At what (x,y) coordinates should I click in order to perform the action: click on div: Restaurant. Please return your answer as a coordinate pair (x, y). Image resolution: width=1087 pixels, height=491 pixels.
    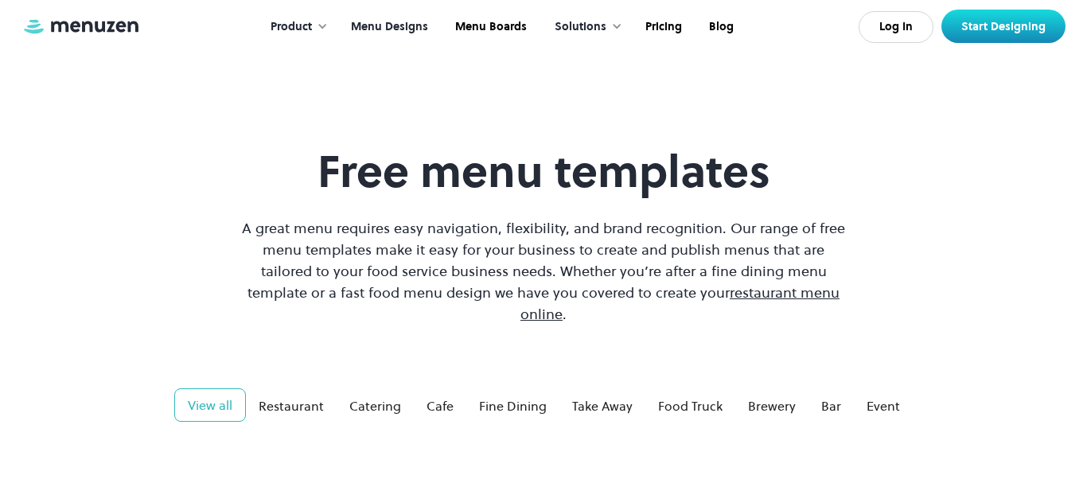
    Looking at the image, I should click on (291, 406).